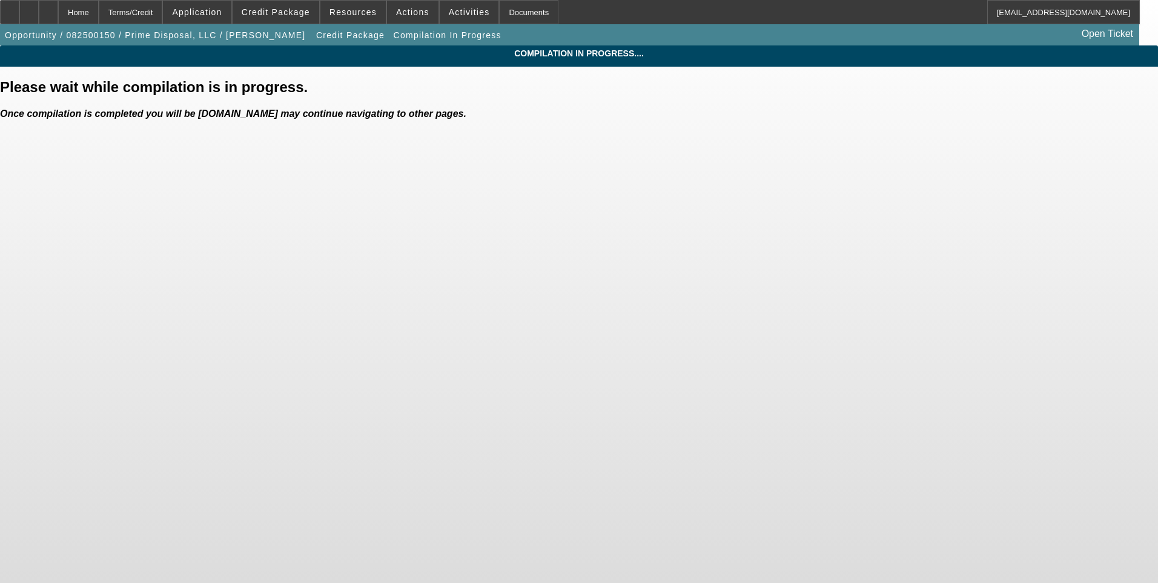  What do you see at coordinates (353, 12) in the screenshot?
I see `button: Resources` at bounding box center [353, 12].